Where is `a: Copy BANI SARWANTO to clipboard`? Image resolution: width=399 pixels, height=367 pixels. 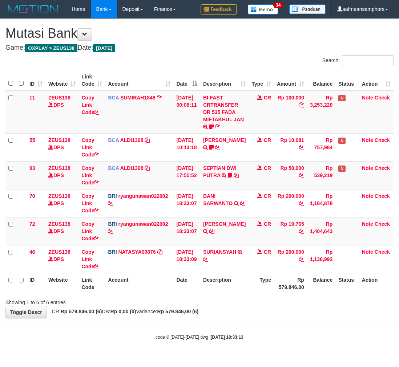
a: Copy BANI SARWANTO to clipboard is located at coordinates (243, 203).